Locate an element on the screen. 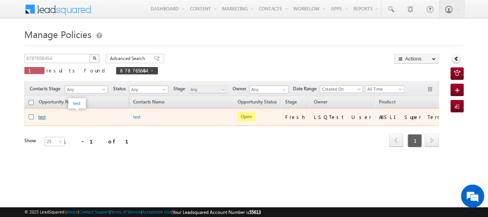 Image resolution: width=488 pixels, height=217 pixels. a: All Time is located at coordinates (385, 89).